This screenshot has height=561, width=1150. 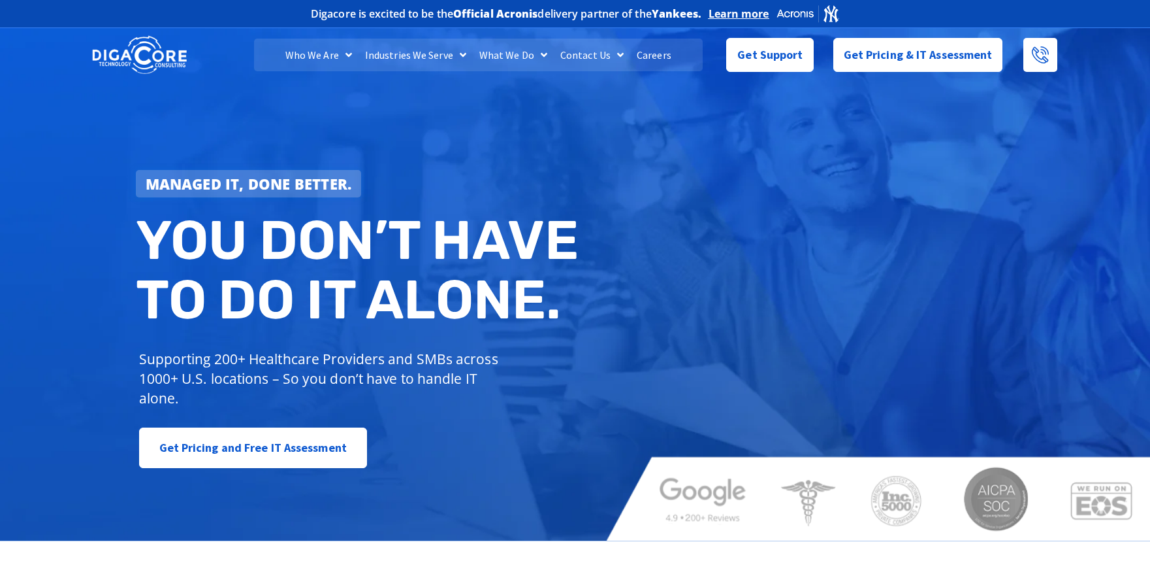 What do you see at coordinates (677, 14) in the screenshot?
I see `b: Yankees.` at bounding box center [677, 14].